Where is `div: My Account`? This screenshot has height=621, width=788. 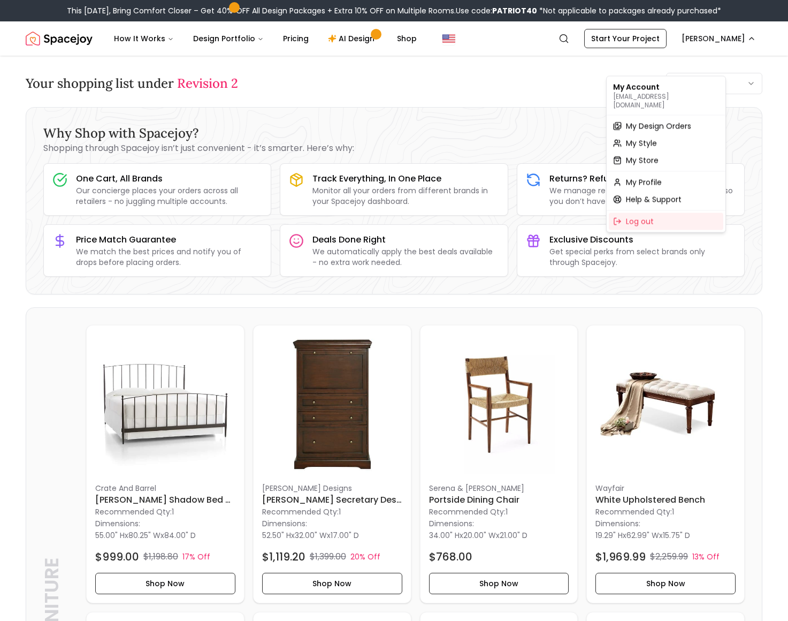
div: My Account is located at coordinates (666, 96).